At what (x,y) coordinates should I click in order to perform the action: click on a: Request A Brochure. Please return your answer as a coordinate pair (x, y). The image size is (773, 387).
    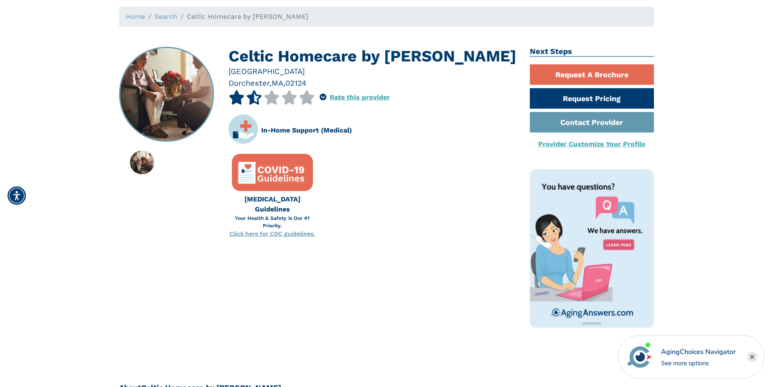
    Looking at the image, I should click on (592, 74).